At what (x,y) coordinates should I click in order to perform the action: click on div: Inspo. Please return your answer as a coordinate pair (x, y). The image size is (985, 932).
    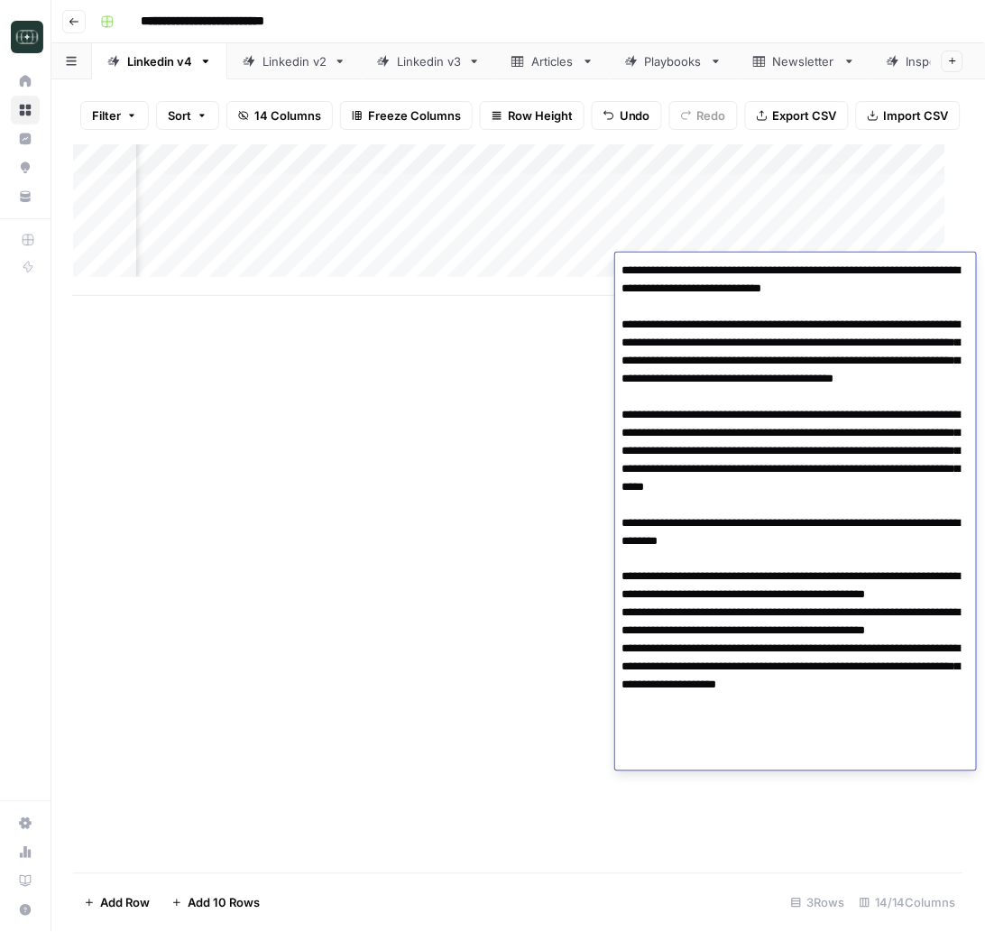
    Looking at the image, I should click on (922, 61).